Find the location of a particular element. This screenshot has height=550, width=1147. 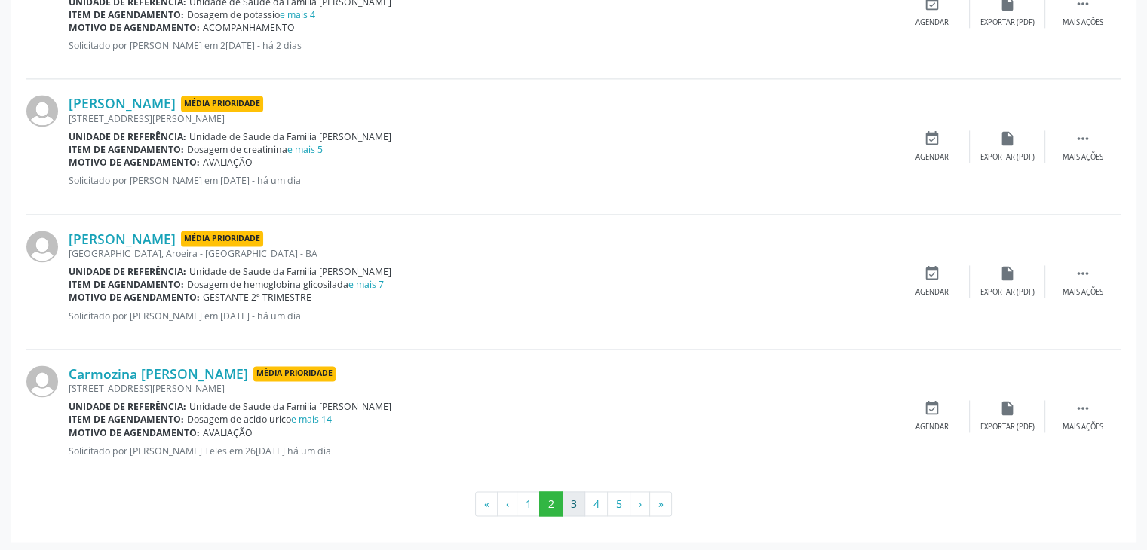

span: Dosagem de hemoglobina glicosilada is located at coordinates (285, 284).